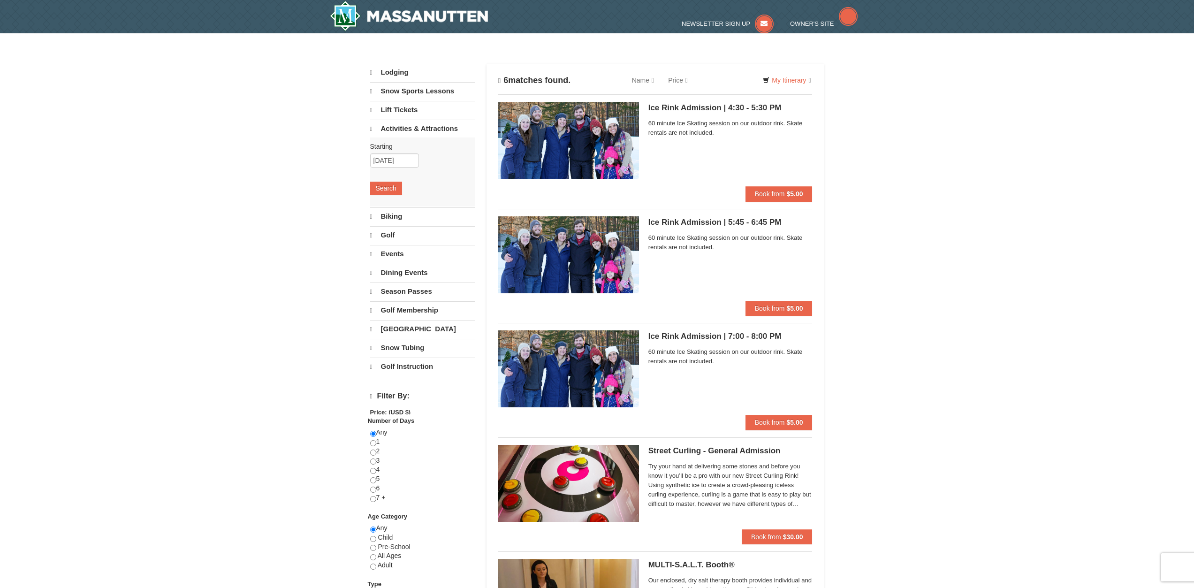 This screenshot has height=588, width=1194. I want to click on a: Lift Tickets, so click(422, 110).